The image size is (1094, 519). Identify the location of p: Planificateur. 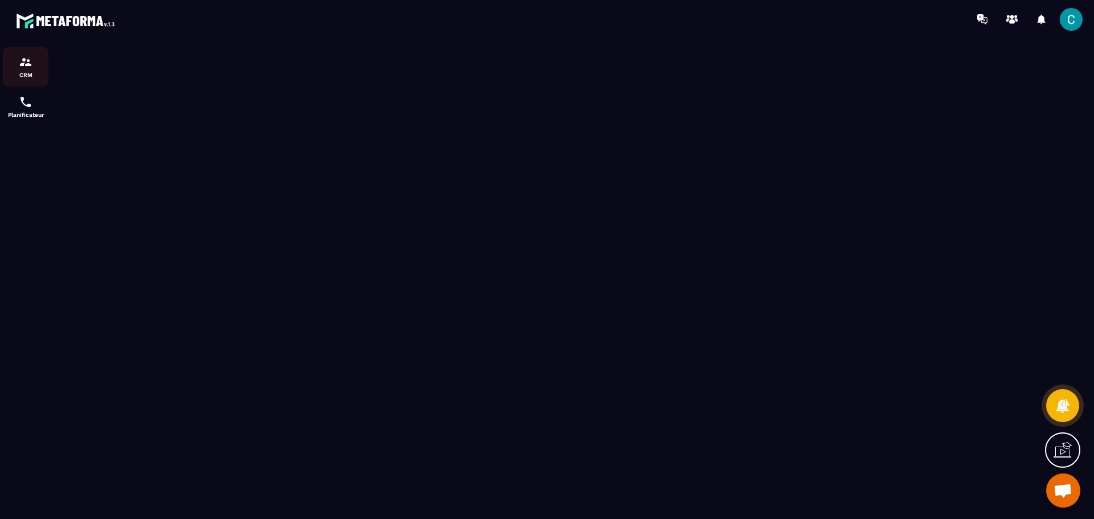
(26, 115).